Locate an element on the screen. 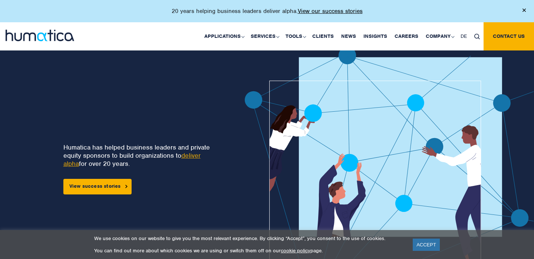 The image size is (534, 259). a: Contact us is located at coordinates (509, 36).